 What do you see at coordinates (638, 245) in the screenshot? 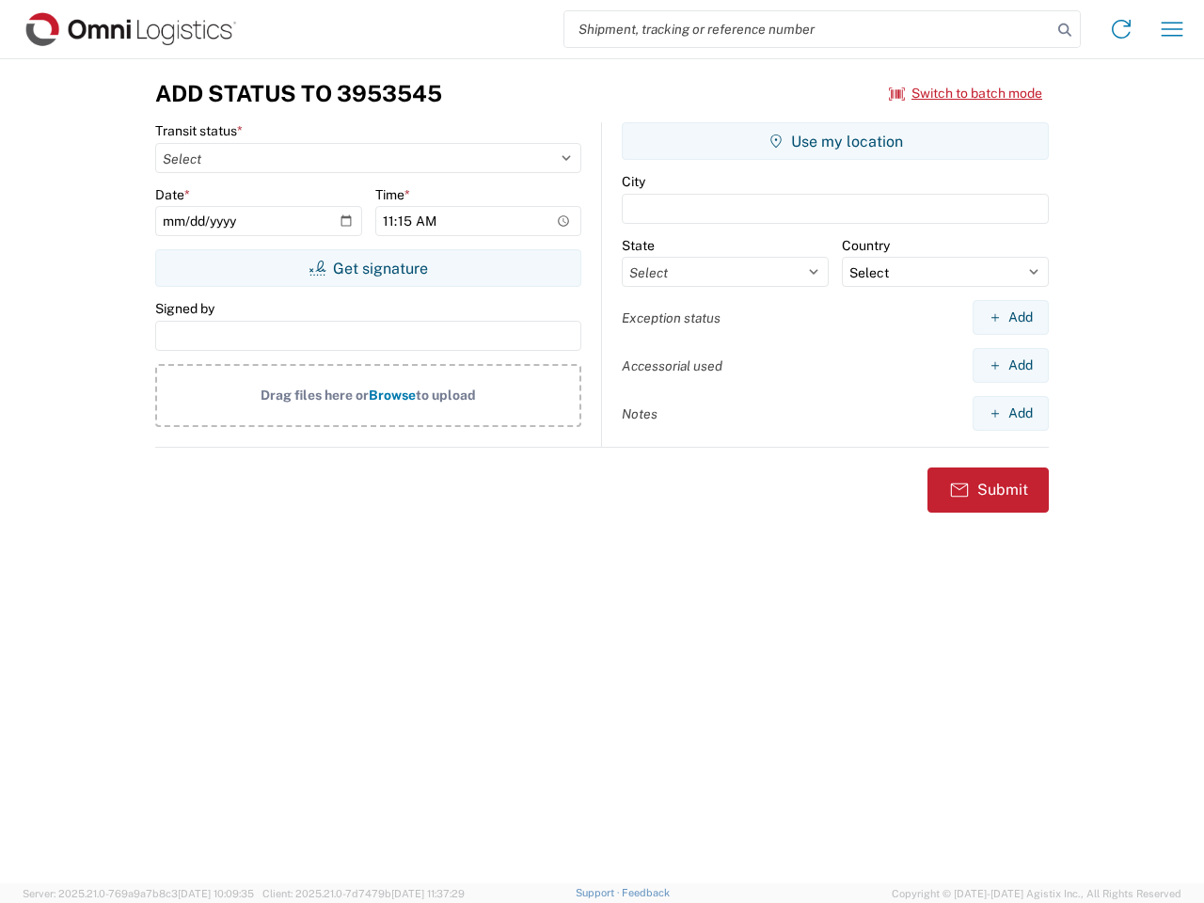
I see `label: State` at bounding box center [638, 245].